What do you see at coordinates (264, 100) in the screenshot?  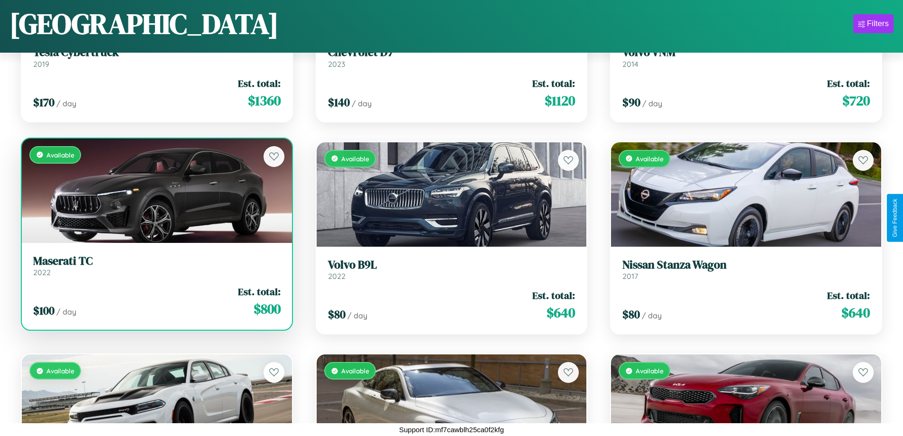 I see `span: $ 1360` at bounding box center [264, 100].